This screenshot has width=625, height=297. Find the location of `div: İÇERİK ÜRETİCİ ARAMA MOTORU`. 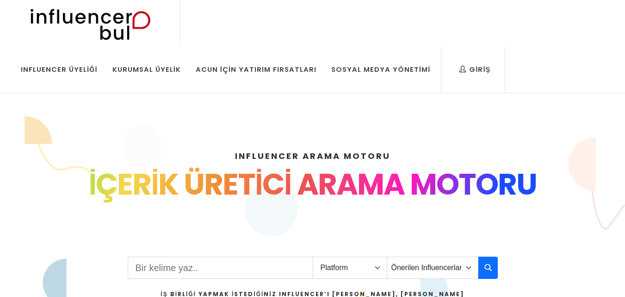

div: İÇERİK ÜRETİCİ ARAMA MOTORU is located at coordinates (313, 184).